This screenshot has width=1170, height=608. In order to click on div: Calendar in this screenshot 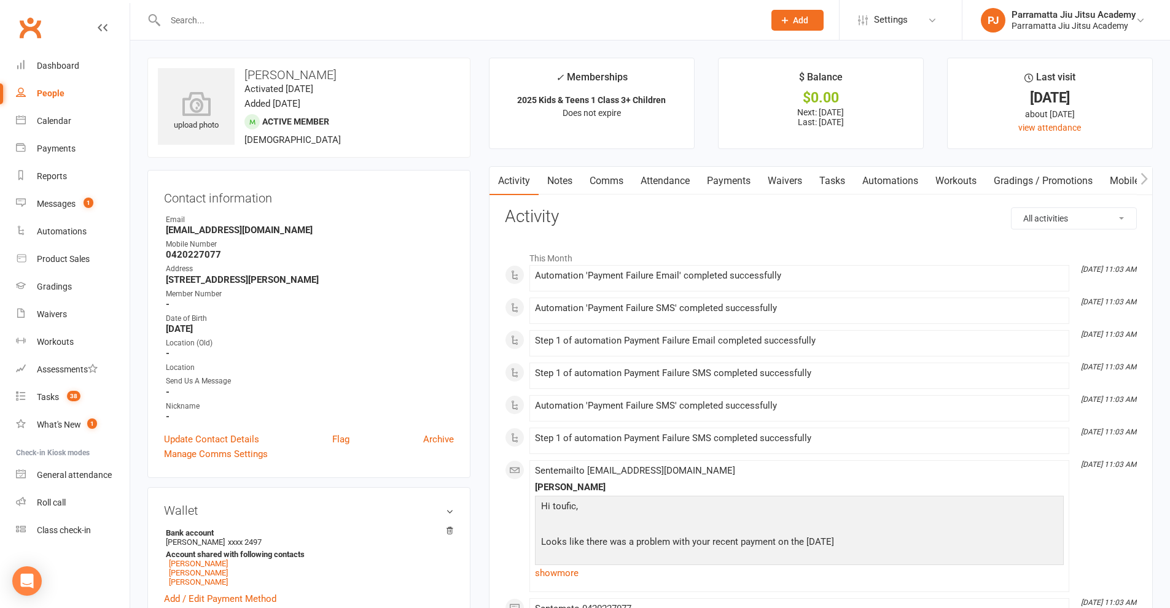, I will do `click(54, 121)`.